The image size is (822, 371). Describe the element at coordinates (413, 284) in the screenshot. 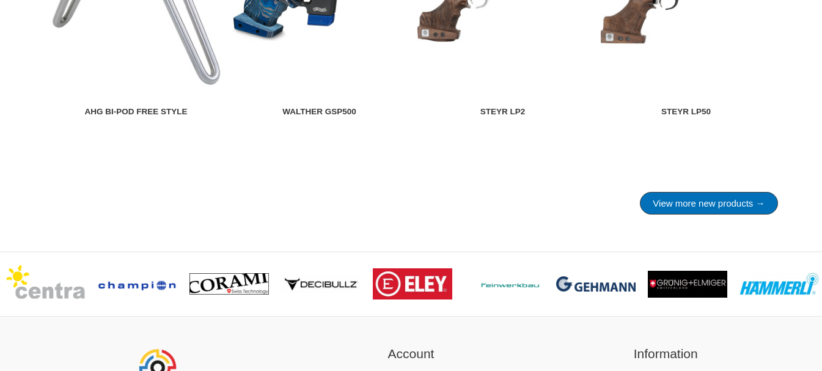

I see `img: brand logo` at that location.